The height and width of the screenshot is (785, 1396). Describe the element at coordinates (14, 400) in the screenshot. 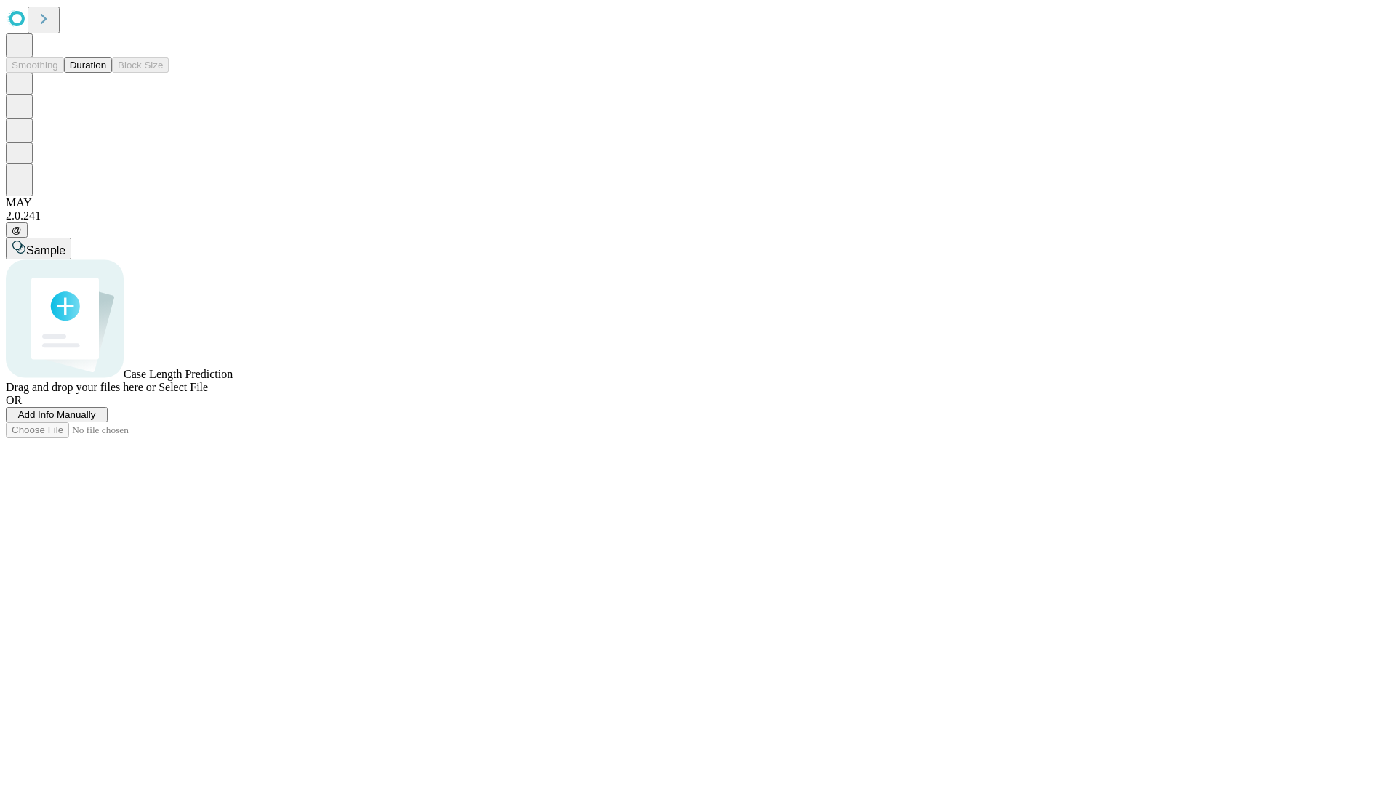

I see `span: OR` at that location.